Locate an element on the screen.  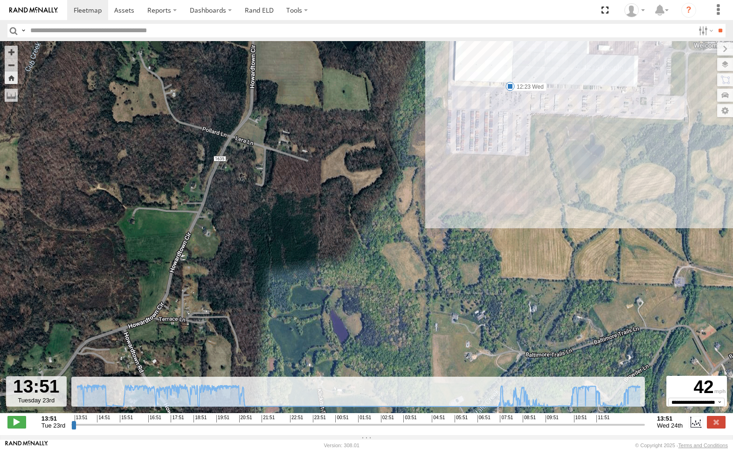
span: 00:51 is located at coordinates (342, 419).